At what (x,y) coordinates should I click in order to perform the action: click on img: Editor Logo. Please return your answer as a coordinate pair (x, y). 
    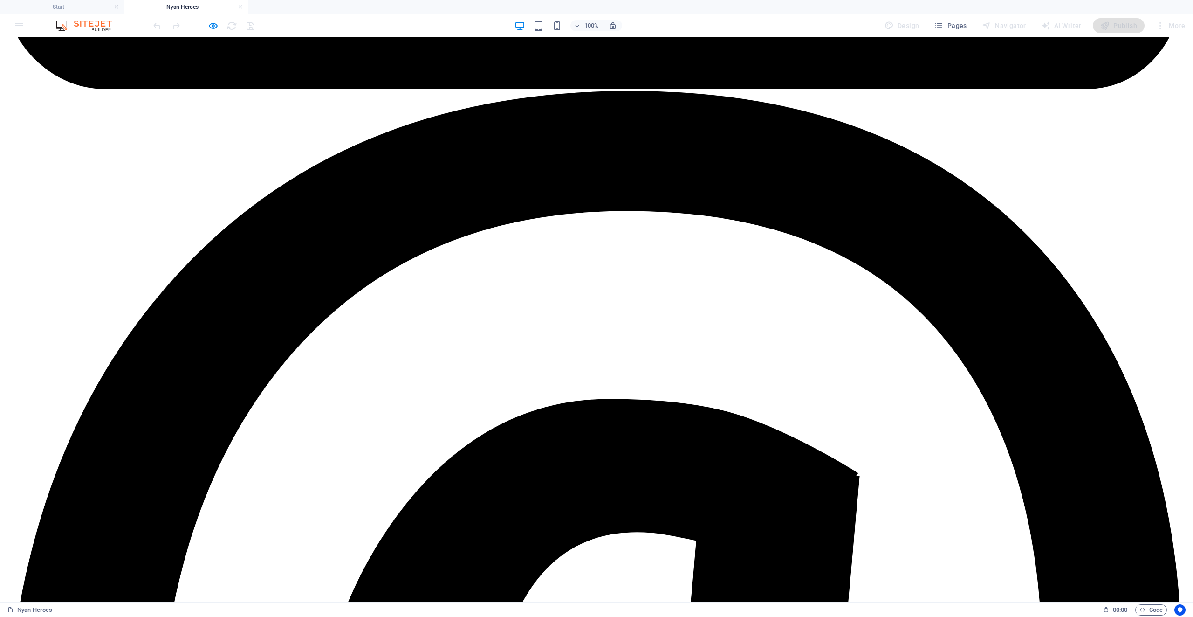
    Looking at the image, I should click on (89, 26).